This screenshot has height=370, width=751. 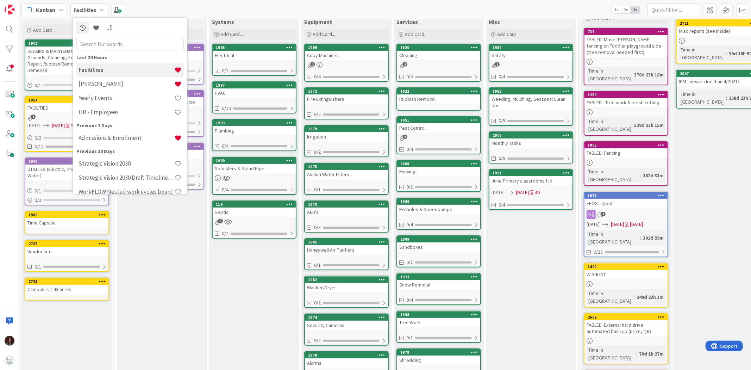 What do you see at coordinates (72, 125) in the screenshot?
I see `div: Y` at bounding box center [72, 125].